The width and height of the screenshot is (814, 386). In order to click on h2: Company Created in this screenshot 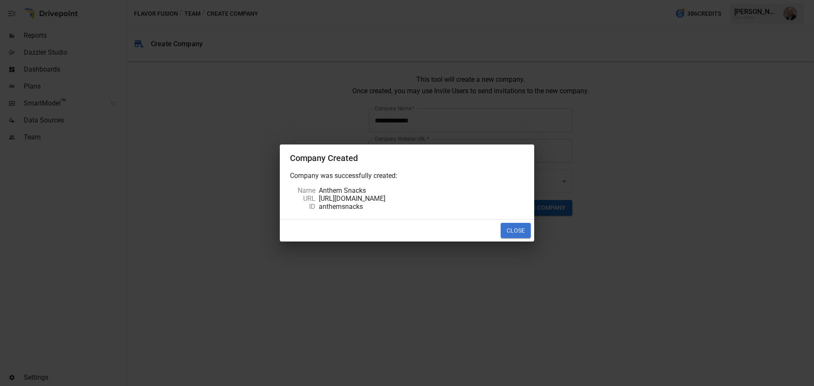, I will do `click(407, 158)`.